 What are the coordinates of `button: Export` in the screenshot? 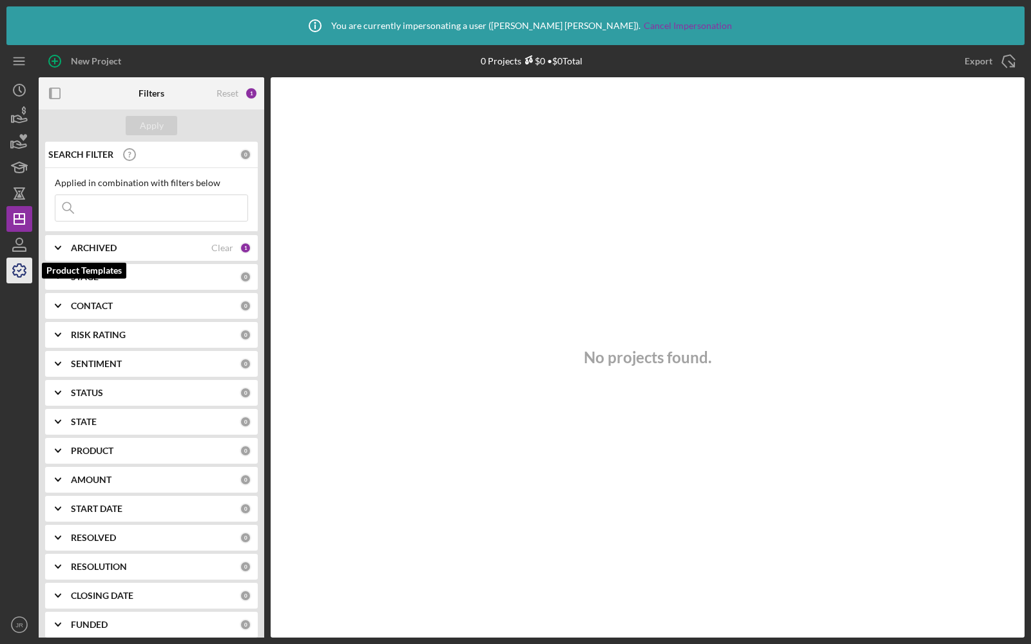 It's located at (988, 61).